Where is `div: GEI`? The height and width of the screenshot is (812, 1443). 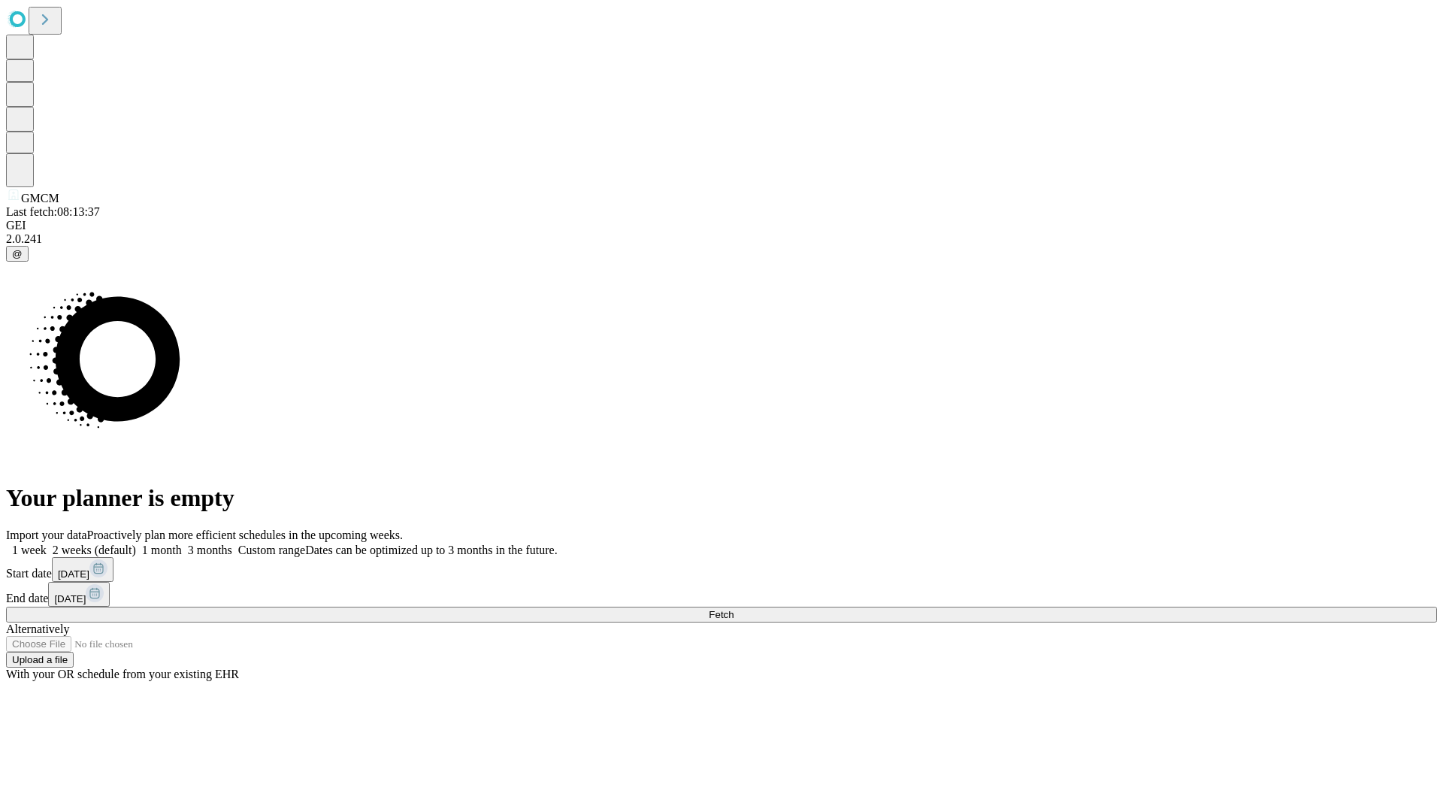 div: GEI is located at coordinates (721, 225).